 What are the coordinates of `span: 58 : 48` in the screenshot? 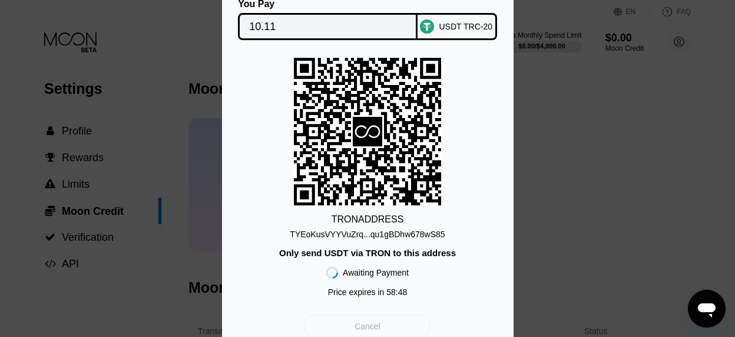 It's located at (397, 292).